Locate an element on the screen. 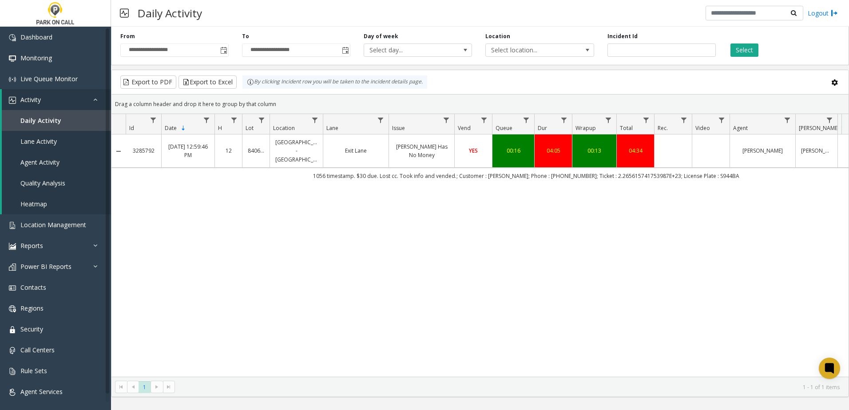 The image size is (849, 410). a: Heatmap is located at coordinates (56, 204).